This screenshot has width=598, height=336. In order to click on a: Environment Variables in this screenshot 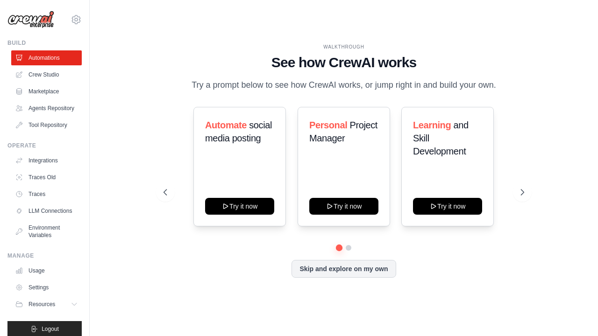, I will do `click(46, 232)`.